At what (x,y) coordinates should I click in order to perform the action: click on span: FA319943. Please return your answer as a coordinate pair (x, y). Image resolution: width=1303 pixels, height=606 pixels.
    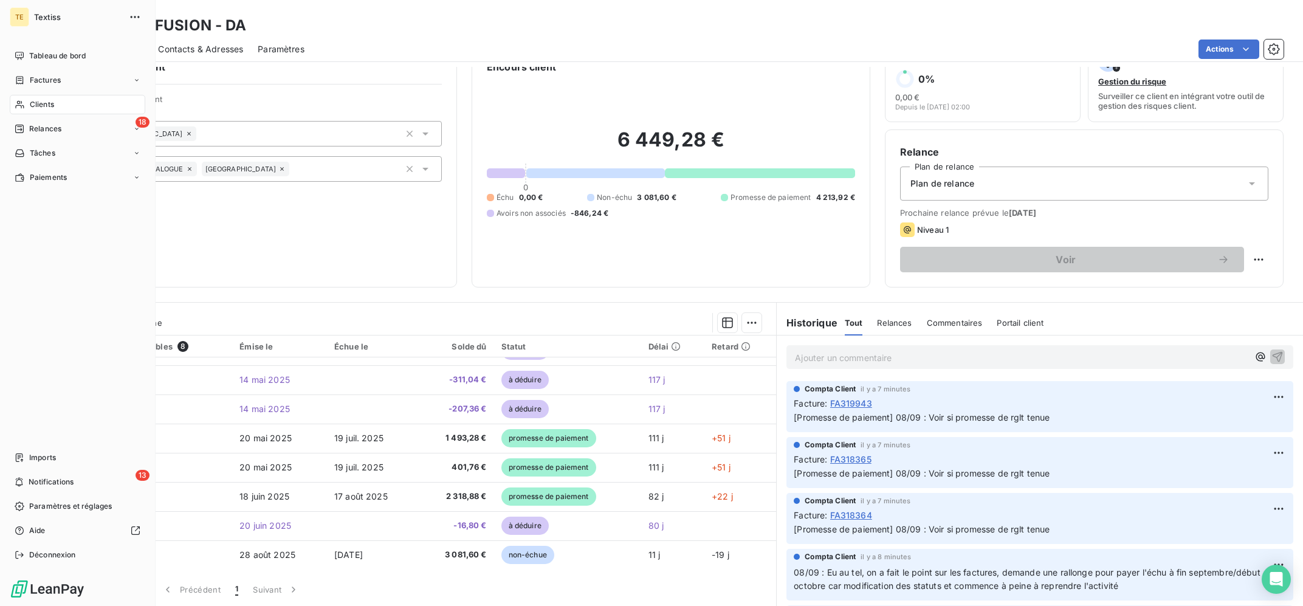
    Looking at the image, I should click on (851, 403).